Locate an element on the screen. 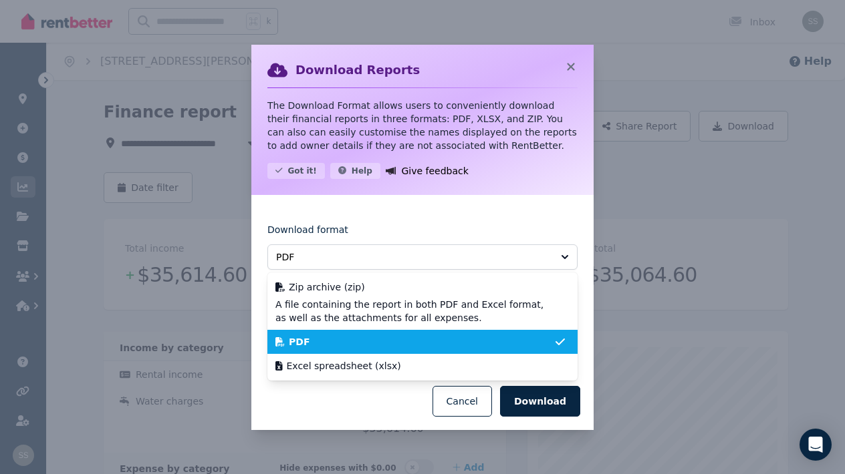 The height and width of the screenshot is (474, 845). button: Download is located at coordinates (540, 402).